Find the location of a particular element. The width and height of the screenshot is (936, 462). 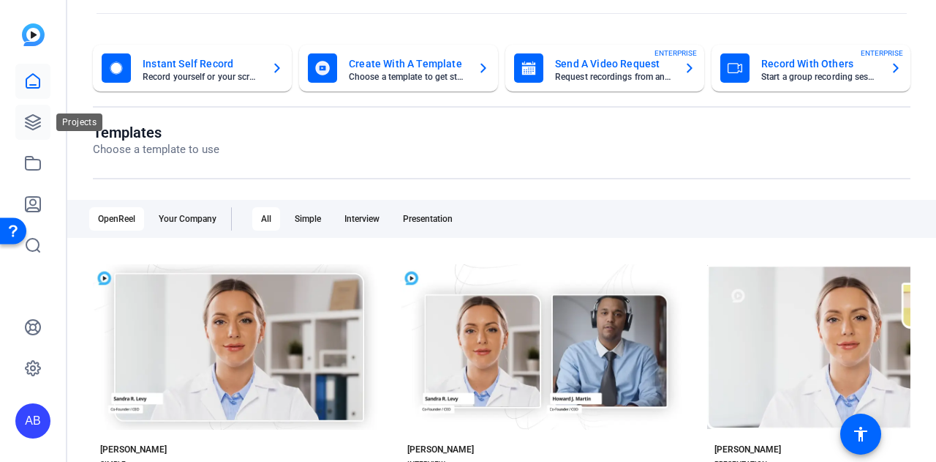

mat-card-subtitle: Record yourself or your screen is located at coordinates (201, 77).